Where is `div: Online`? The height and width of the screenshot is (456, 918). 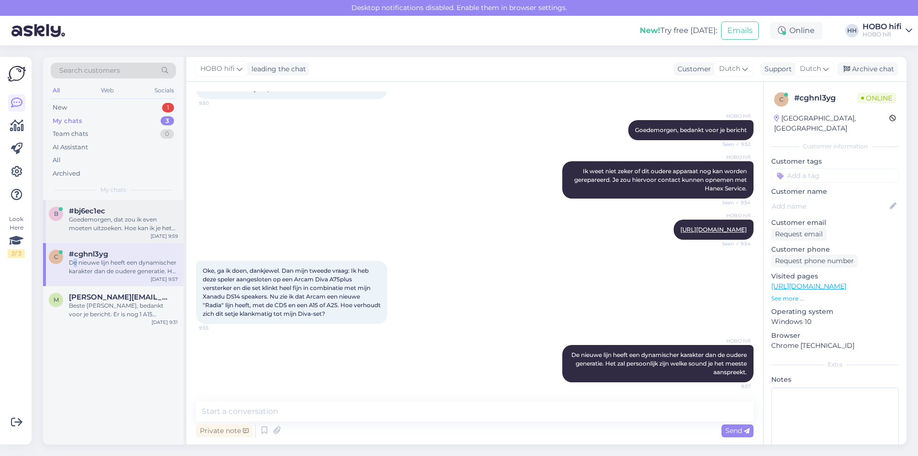 div: Online is located at coordinates (796, 31).